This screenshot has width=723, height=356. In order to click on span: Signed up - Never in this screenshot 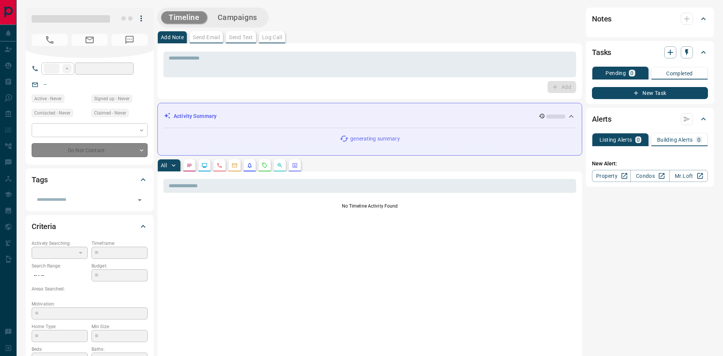, I will do `click(112, 99)`.